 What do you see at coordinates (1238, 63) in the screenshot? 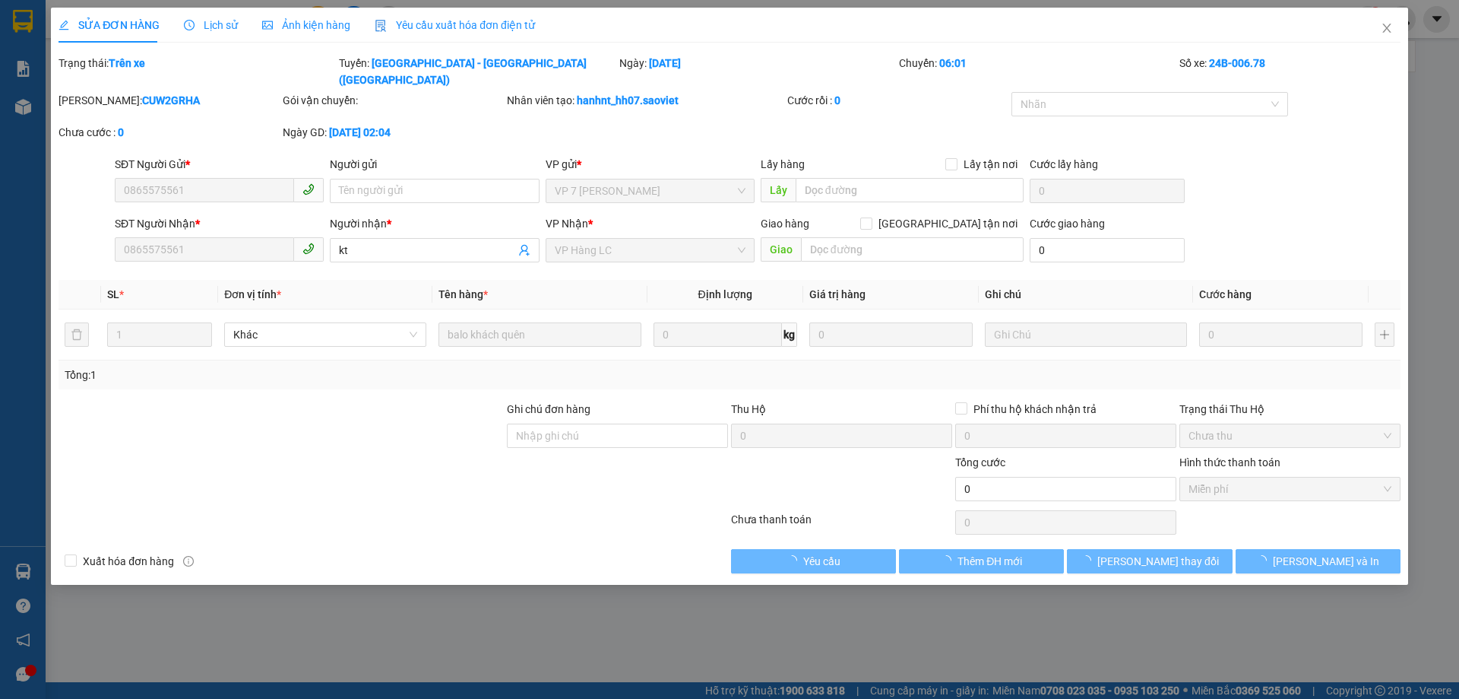
I see `b: 24B-006.78` at bounding box center [1238, 63].